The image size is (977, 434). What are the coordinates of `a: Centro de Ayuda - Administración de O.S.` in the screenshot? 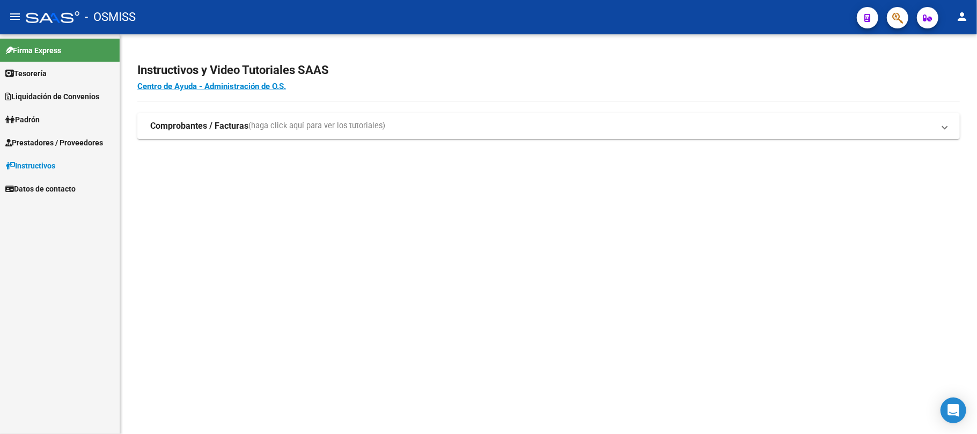 It's located at (211, 86).